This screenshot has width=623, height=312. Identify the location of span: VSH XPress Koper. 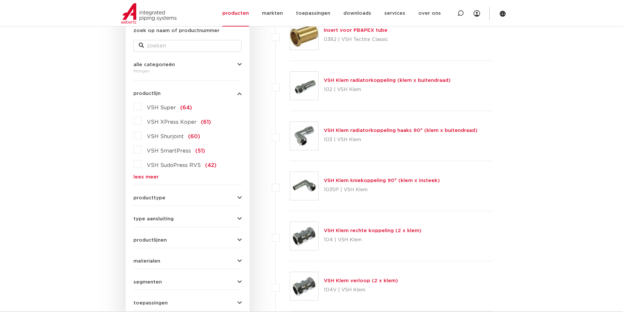
(172, 122).